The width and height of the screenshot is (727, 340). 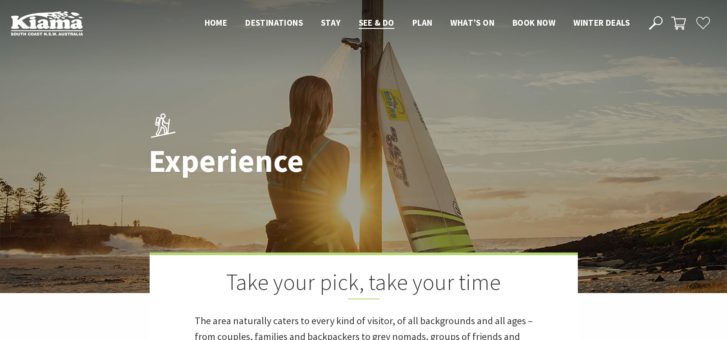 I want to click on span: What’s On, so click(x=472, y=23).